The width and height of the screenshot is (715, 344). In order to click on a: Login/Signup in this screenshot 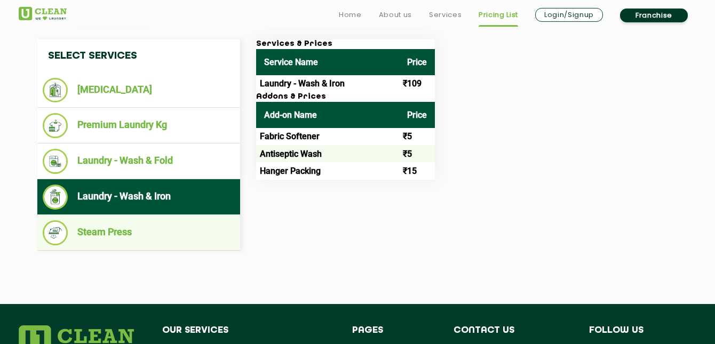, I will do `click(569, 15)`.